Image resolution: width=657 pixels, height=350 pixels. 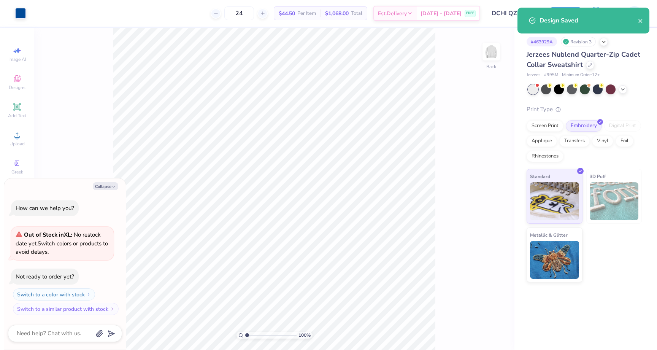 What do you see at coordinates (574, 141) in the screenshot?
I see `div: Transfers` at bounding box center [574, 141].